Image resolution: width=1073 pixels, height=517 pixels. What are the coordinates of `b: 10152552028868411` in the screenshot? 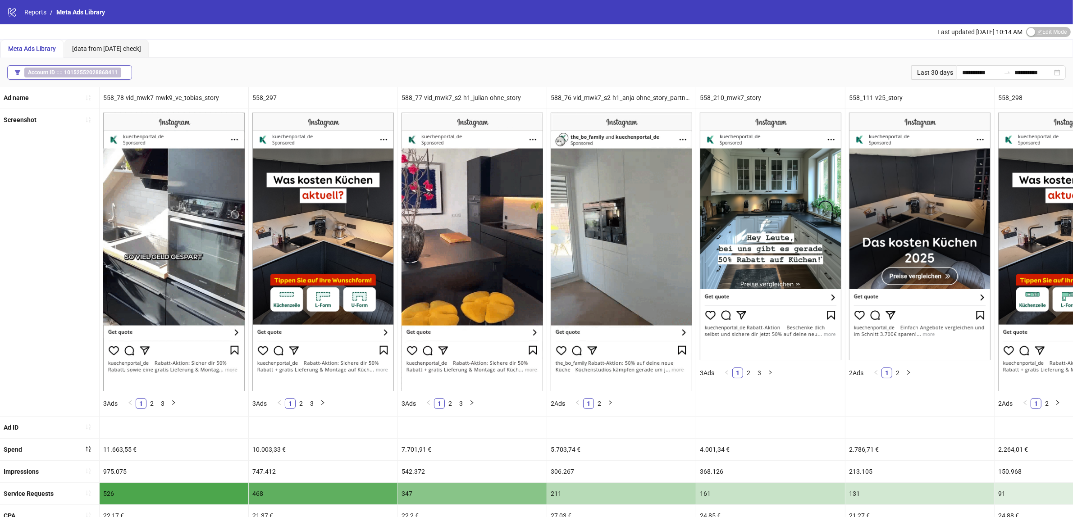 It's located at (91, 73).